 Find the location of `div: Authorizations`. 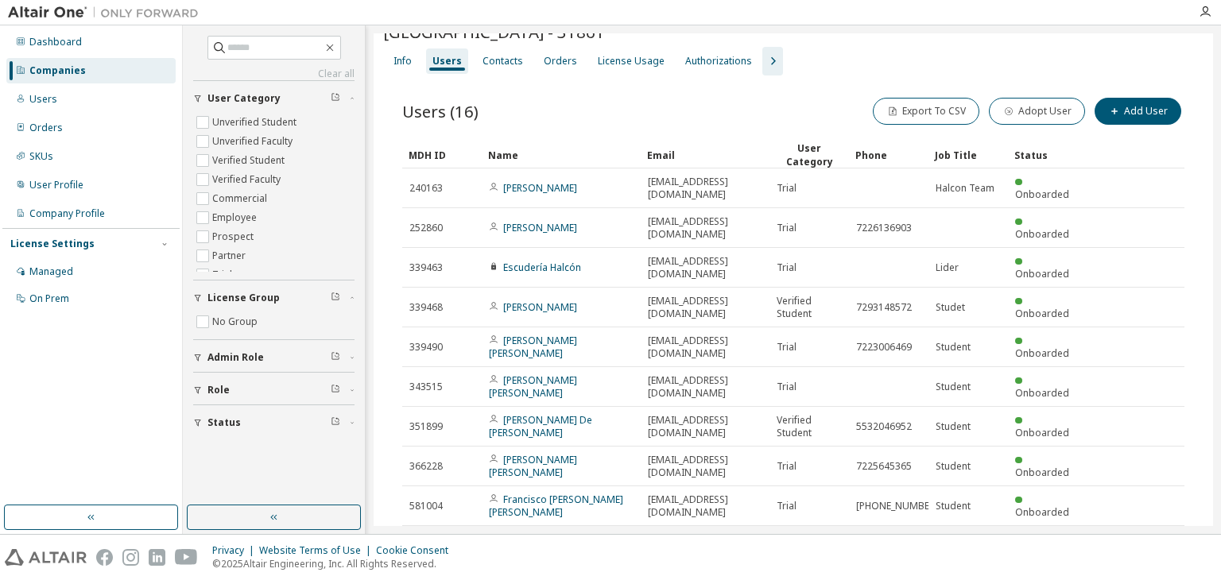

div: Authorizations is located at coordinates (719, 61).